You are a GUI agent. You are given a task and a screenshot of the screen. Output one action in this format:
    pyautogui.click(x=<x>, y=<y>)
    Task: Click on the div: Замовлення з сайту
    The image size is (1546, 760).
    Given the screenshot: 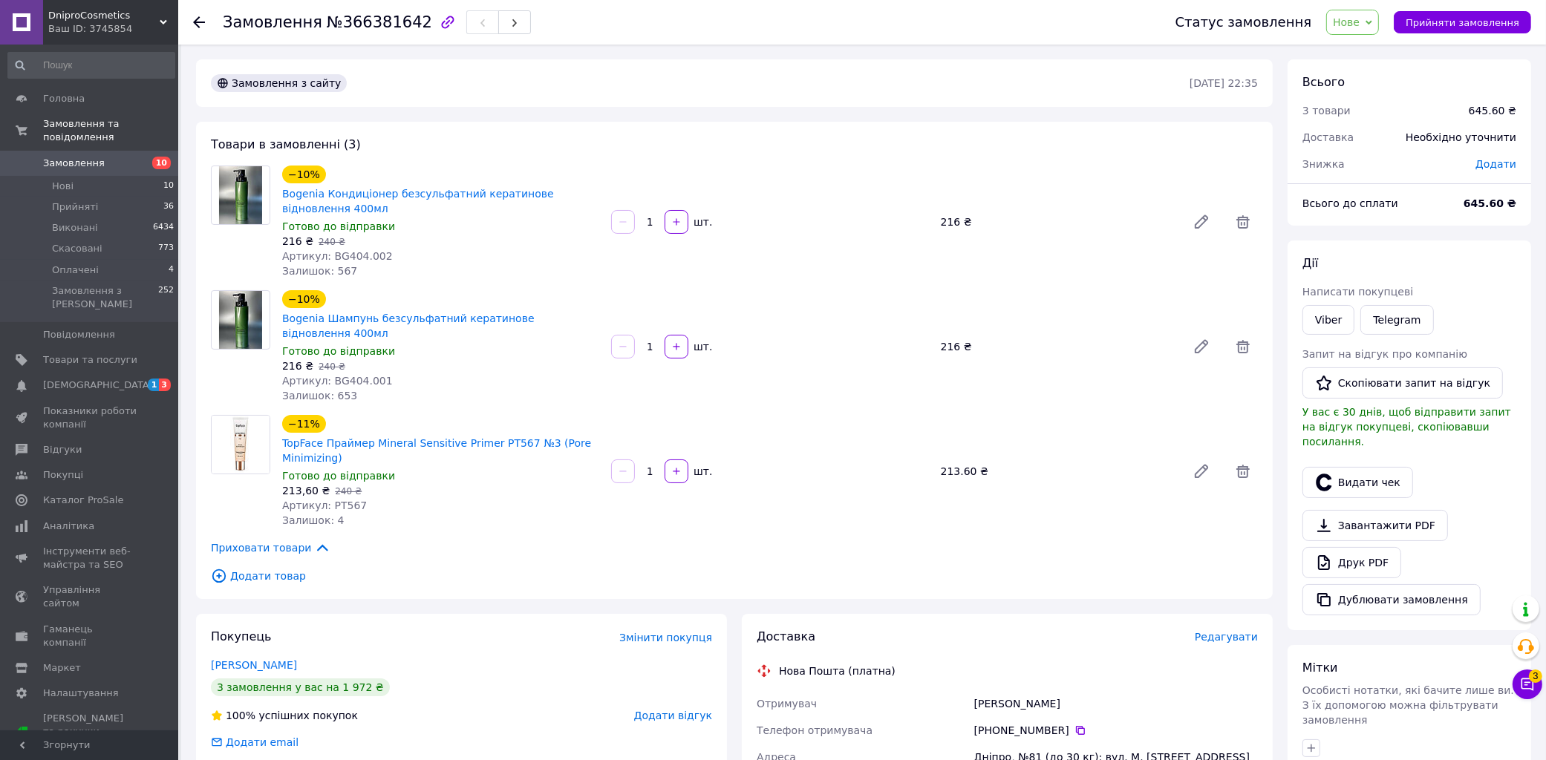 What is the action you would take?
    pyautogui.click(x=278, y=83)
    